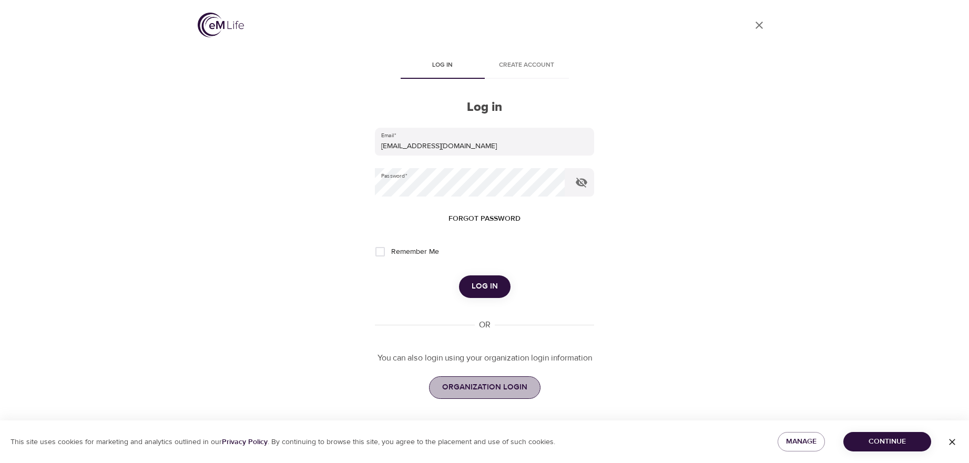 This screenshot has height=463, width=969. What do you see at coordinates (485, 287) in the screenshot?
I see `button: Log in` at bounding box center [485, 287].